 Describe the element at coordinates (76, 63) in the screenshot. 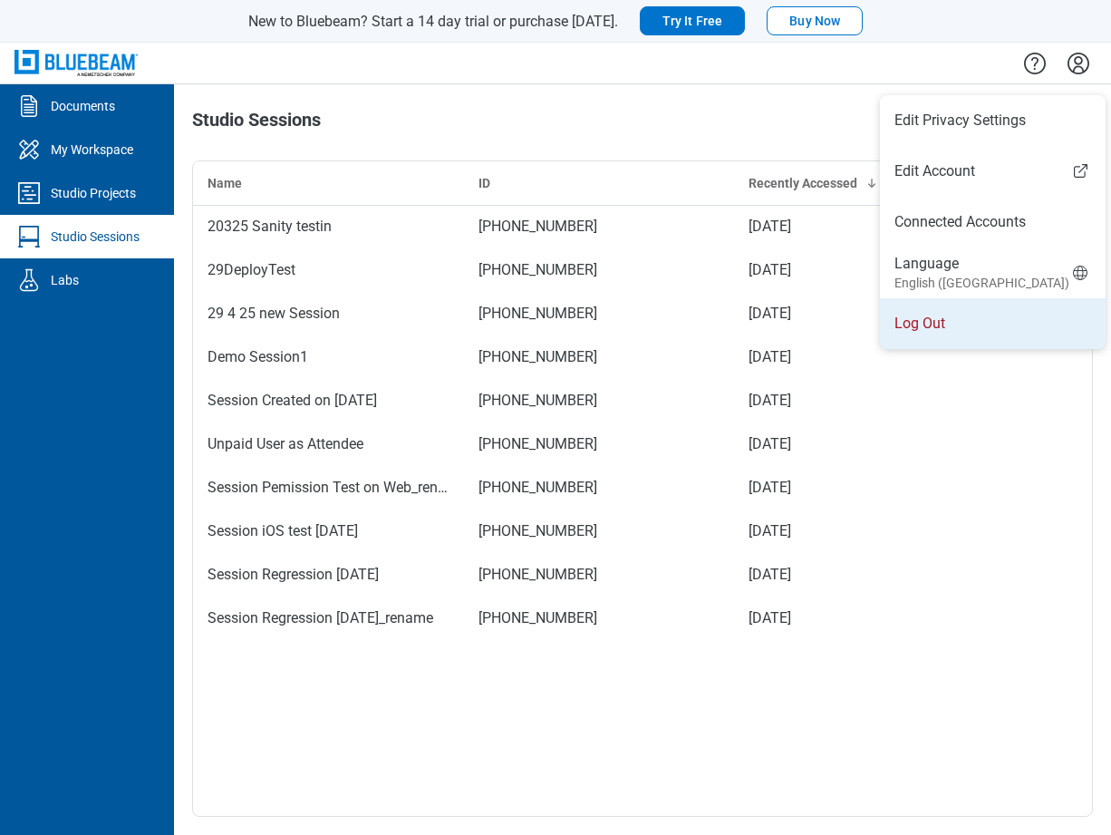

I see `img: Bluebeam, Inc.` at that location.